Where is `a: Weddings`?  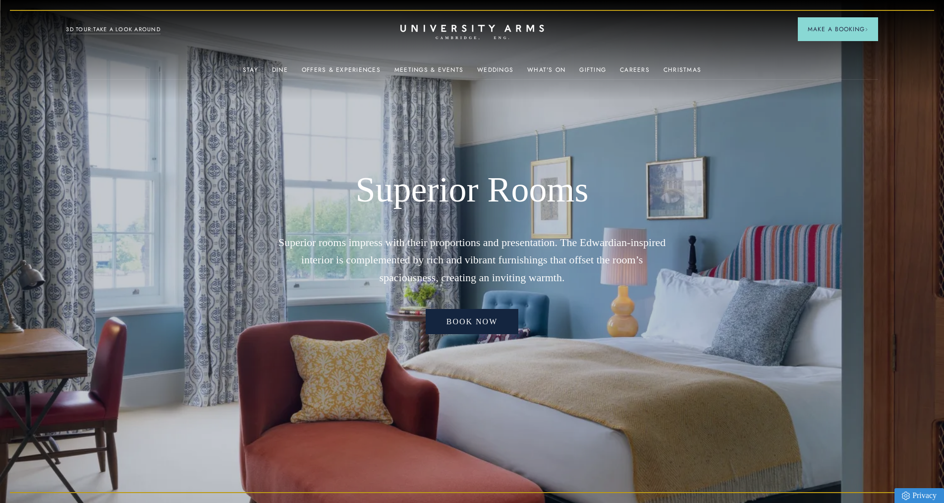
a: Weddings is located at coordinates (495, 73).